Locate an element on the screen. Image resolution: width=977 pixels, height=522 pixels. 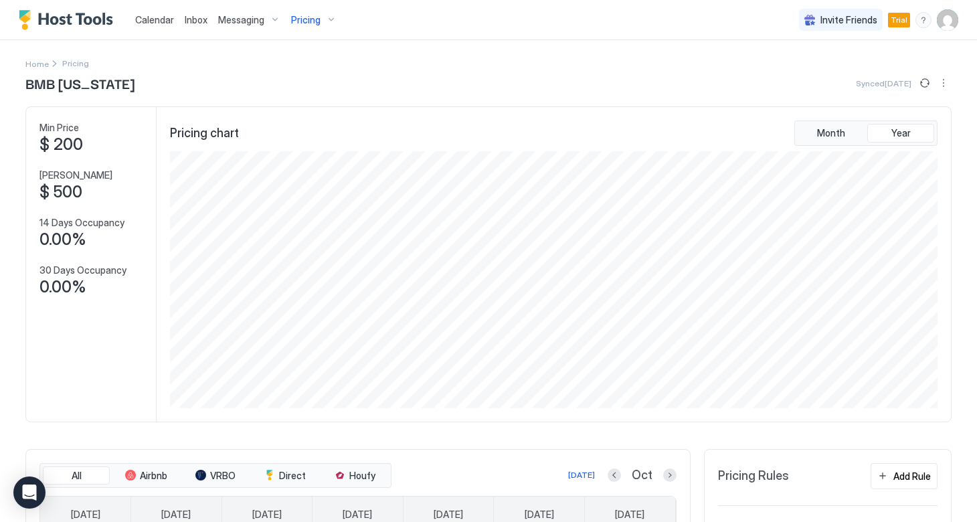
button: Month is located at coordinates (831, 133).